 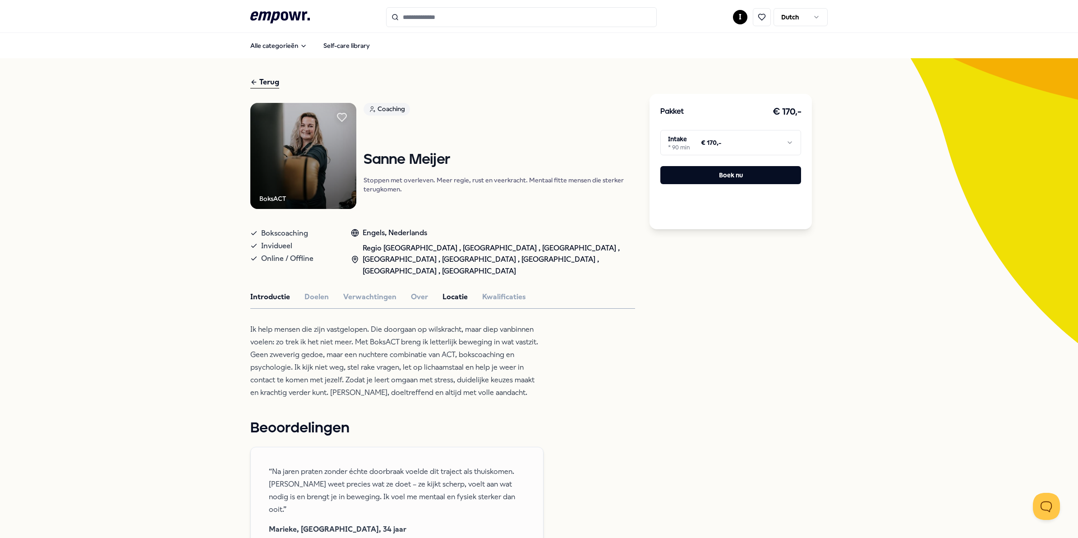 I want to click on button: Over, so click(x=420, y=297).